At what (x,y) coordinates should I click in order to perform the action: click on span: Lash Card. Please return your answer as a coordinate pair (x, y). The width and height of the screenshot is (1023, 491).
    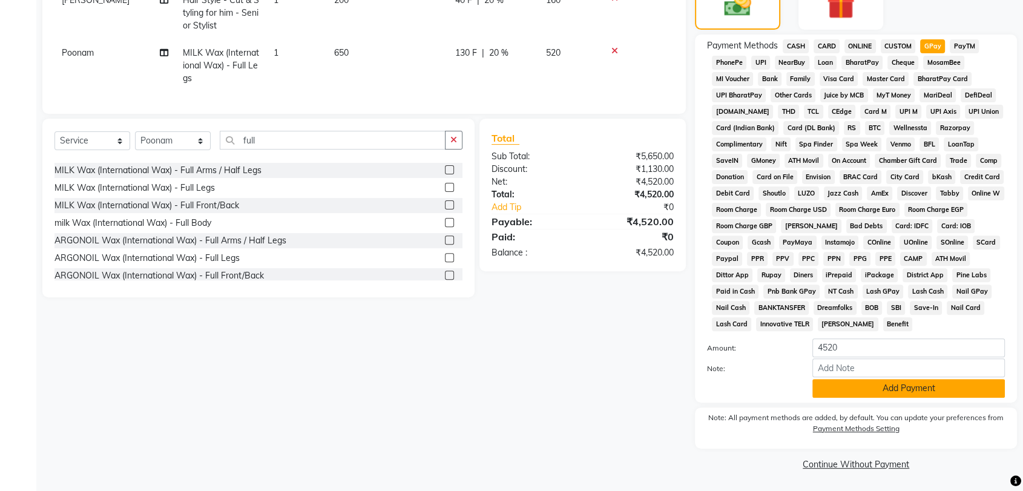
    Looking at the image, I should click on (731, 324).